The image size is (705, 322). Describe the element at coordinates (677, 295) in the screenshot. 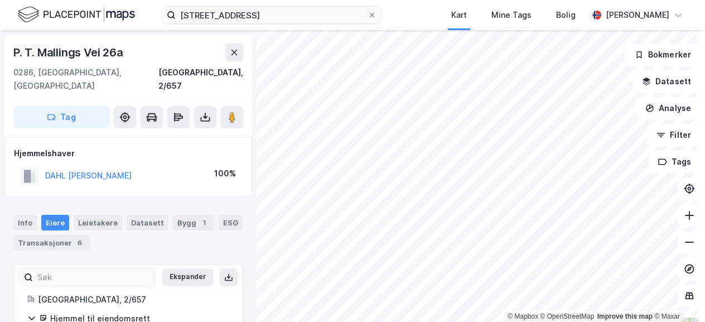

I see `div: Kontrollprogram for chat` at that location.